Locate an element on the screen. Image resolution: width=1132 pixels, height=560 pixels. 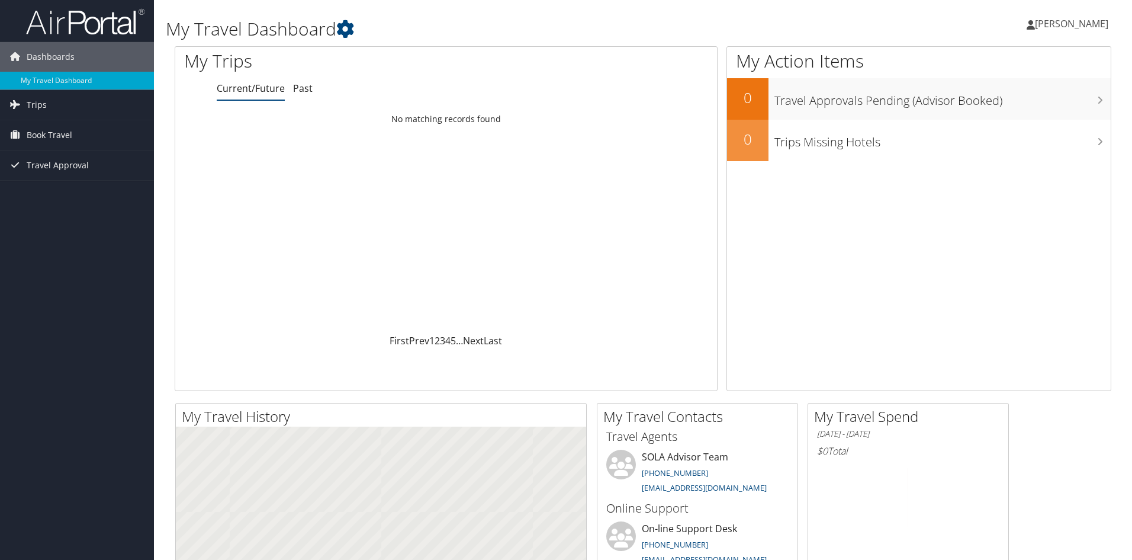
a: Next is located at coordinates (473, 341).